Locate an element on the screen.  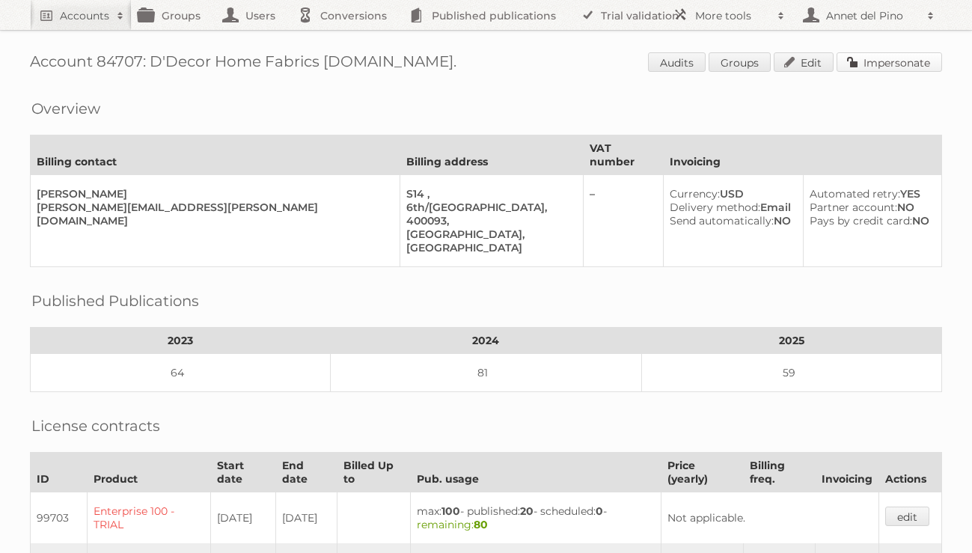
th: Price (yearly) is located at coordinates (702, 472).